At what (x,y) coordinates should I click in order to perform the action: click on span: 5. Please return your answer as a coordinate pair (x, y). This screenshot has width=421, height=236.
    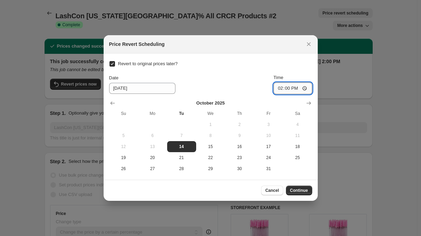
    Looking at the image, I should click on (124, 136).